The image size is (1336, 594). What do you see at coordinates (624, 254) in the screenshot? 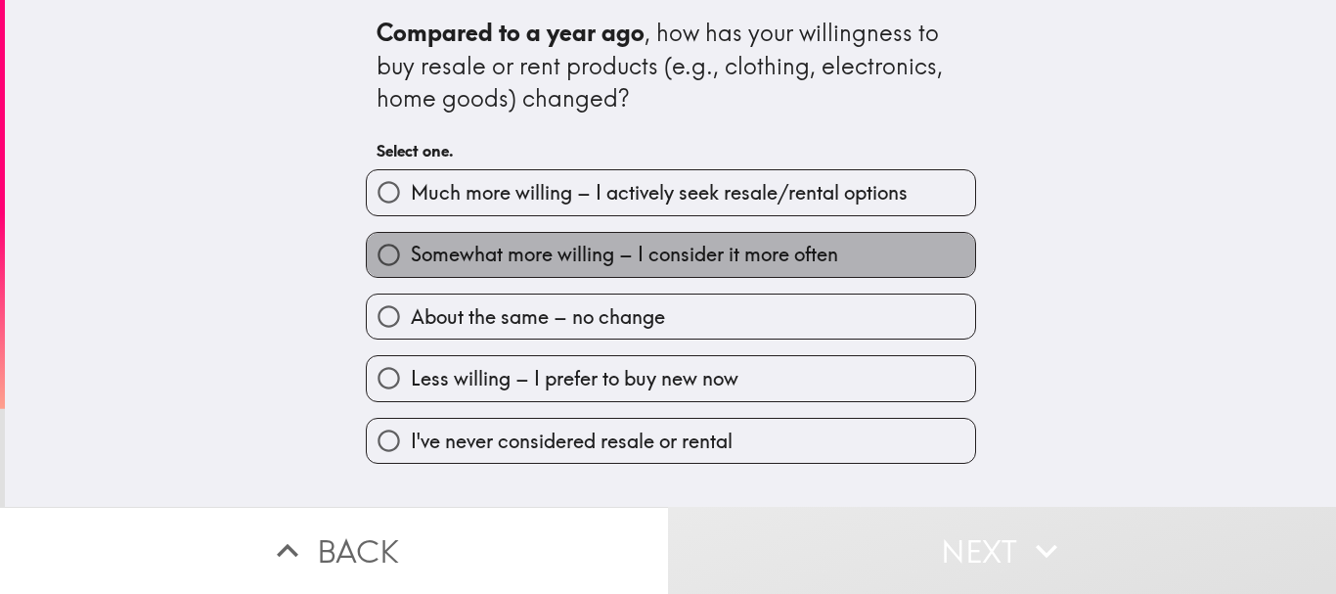
I see `span: Somewhat more willing – I consider it more often` at bounding box center [624, 254].